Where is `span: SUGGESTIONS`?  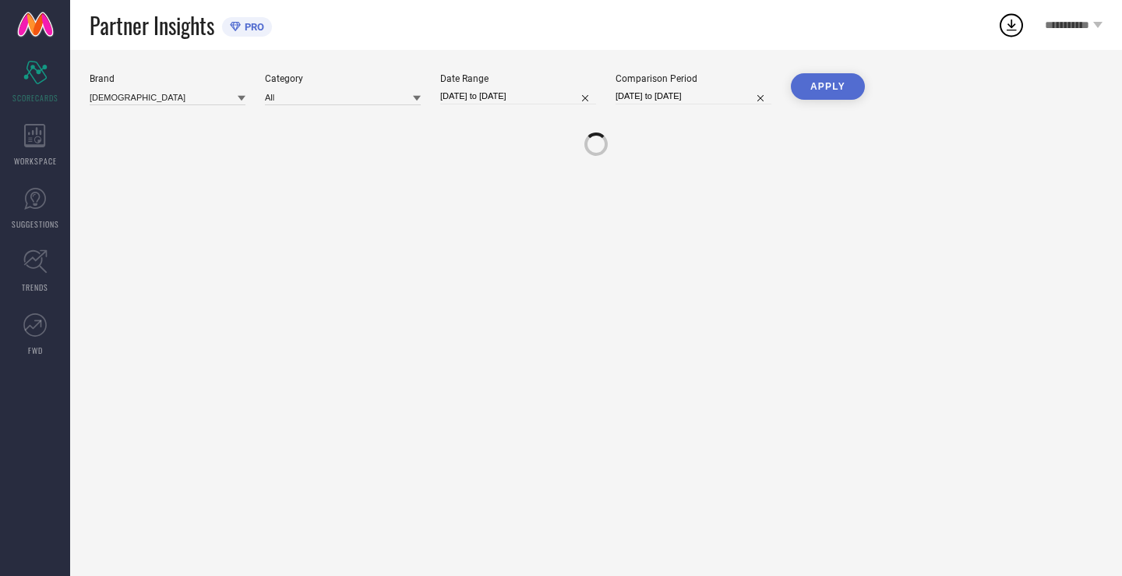 span: SUGGESTIONS is located at coordinates (35, 224).